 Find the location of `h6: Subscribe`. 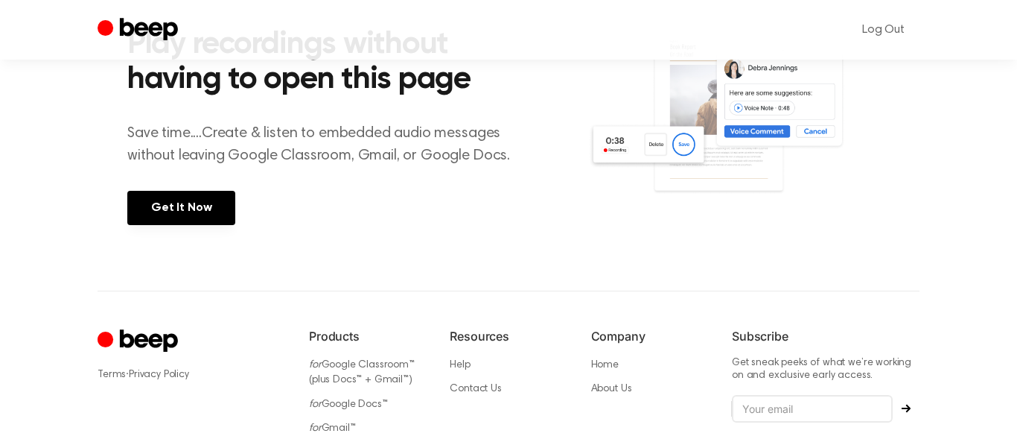

h6: Subscribe is located at coordinates (826, 336).